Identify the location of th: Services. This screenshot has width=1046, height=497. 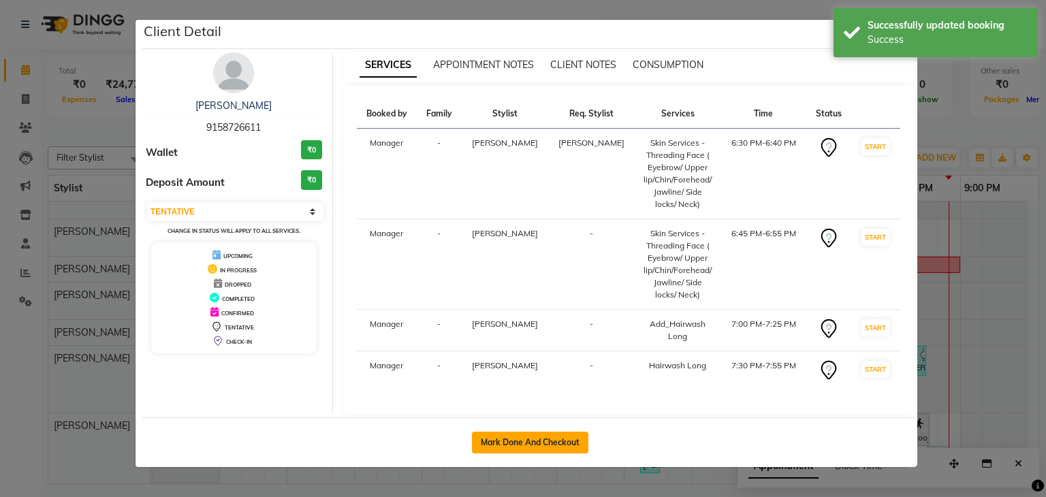
(677, 114).